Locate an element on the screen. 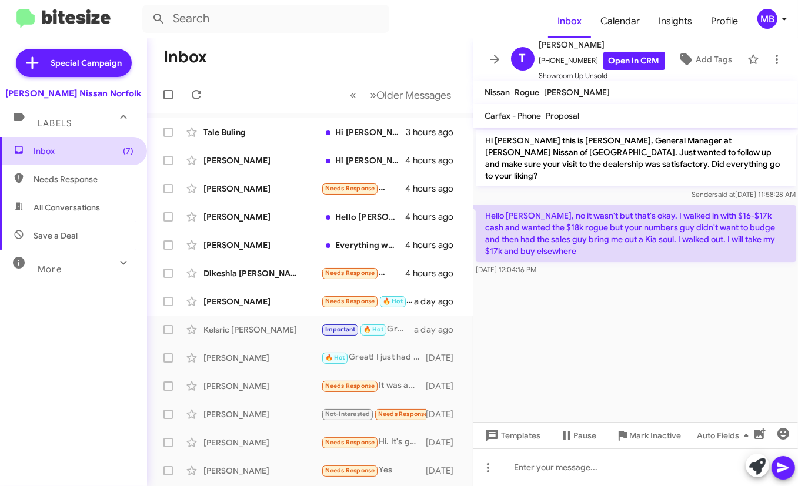 This screenshot has width=798, height=486. div: Great! Are you looking at selling it? is located at coordinates (368, 329).